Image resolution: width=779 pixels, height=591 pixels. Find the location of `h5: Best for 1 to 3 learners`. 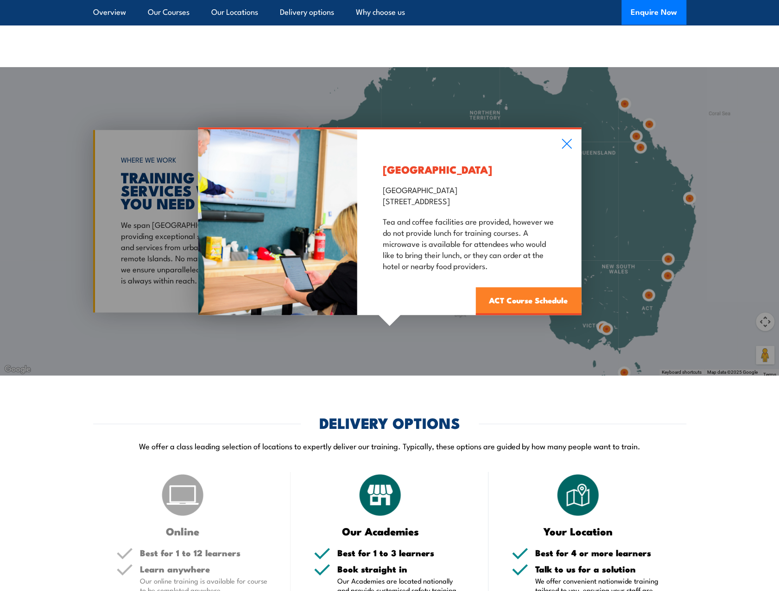

h5: Best for 1 to 3 learners is located at coordinates (401, 553).